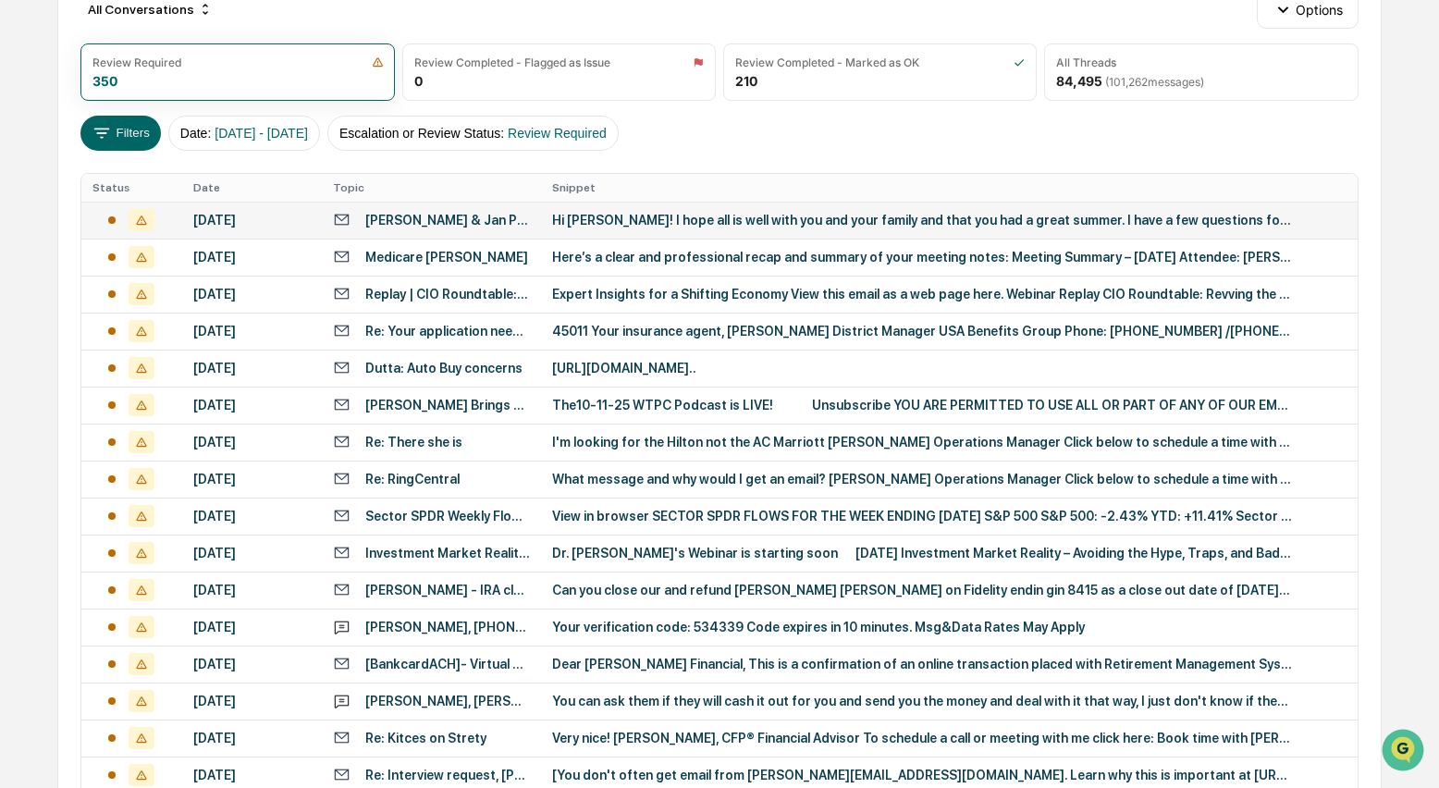  What do you see at coordinates (120, 133) in the screenshot?
I see `button: Filters` at bounding box center [120, 133].